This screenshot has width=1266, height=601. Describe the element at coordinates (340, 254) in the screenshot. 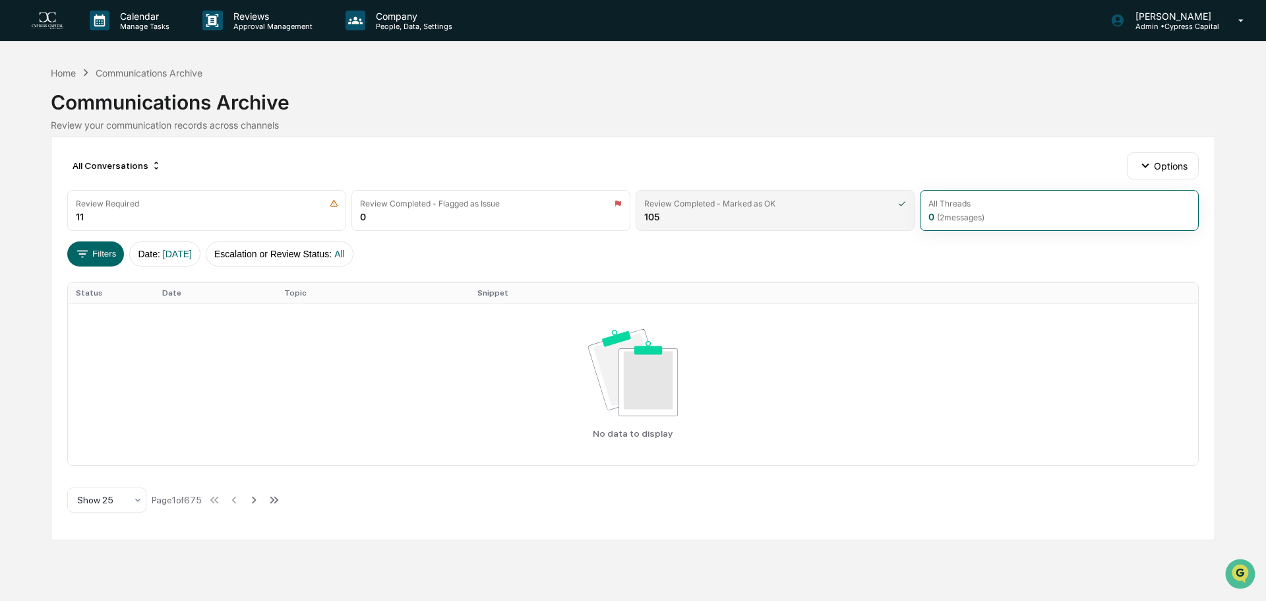

I see `span: All` at that location.